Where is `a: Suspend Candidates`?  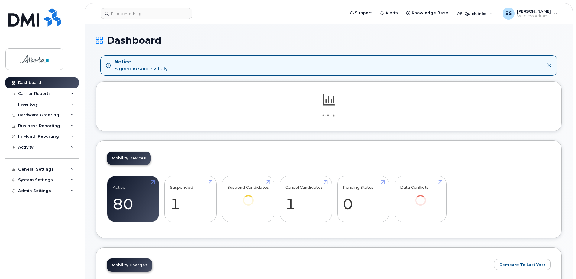
a: Suspend Candidates is located at coordinates (248, 196).